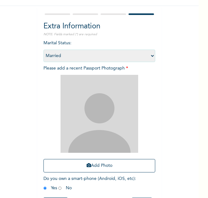 The height and width of the screenshot is (198, 208). What do you see at coordinates (100, 26) in the screenshot?
I see `h2: Extra Information` at bounding box center [100, 26].